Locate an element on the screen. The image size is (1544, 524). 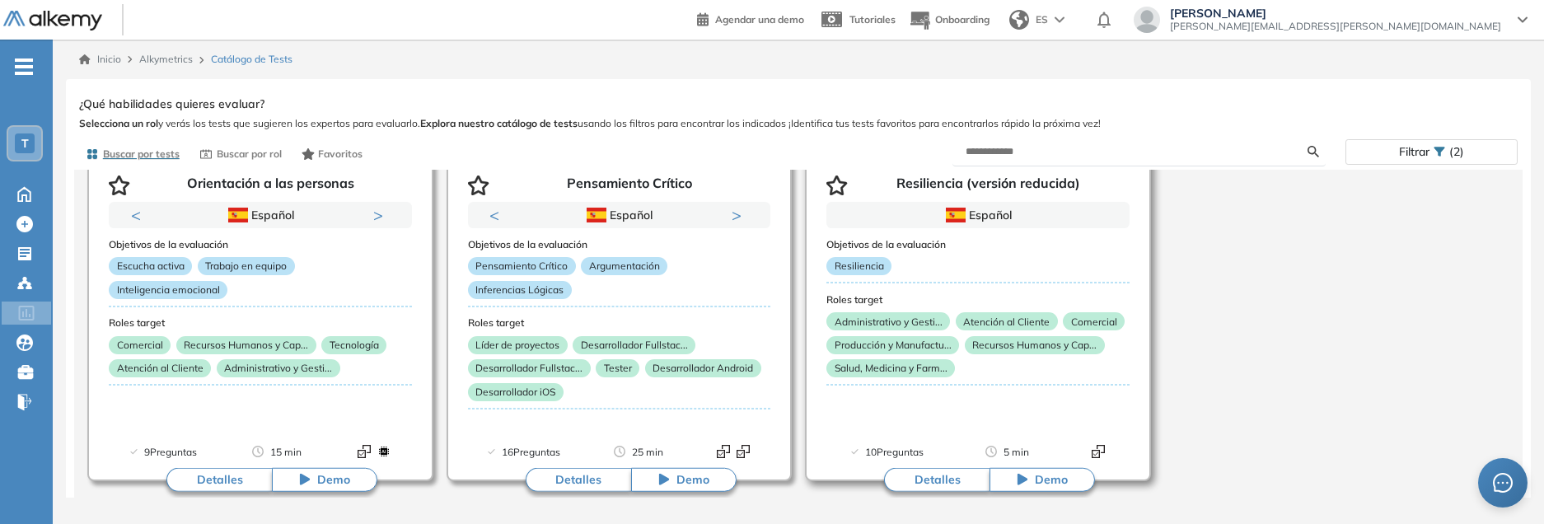
p: Producción y Manufactu... is located at coordinates (892, 345).